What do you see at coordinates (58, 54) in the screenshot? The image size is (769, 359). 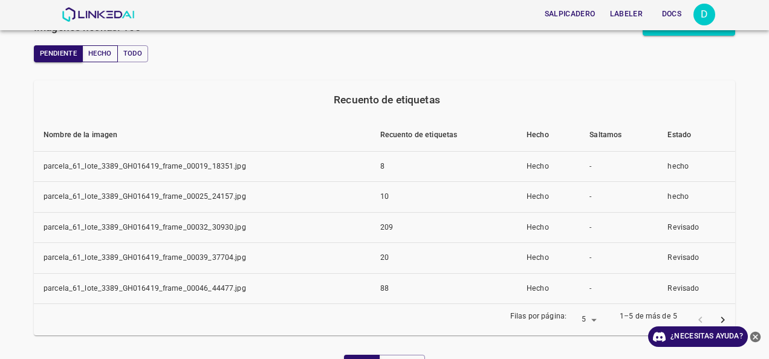 I see `font: Pendiente` at bounding box center [58, 54].